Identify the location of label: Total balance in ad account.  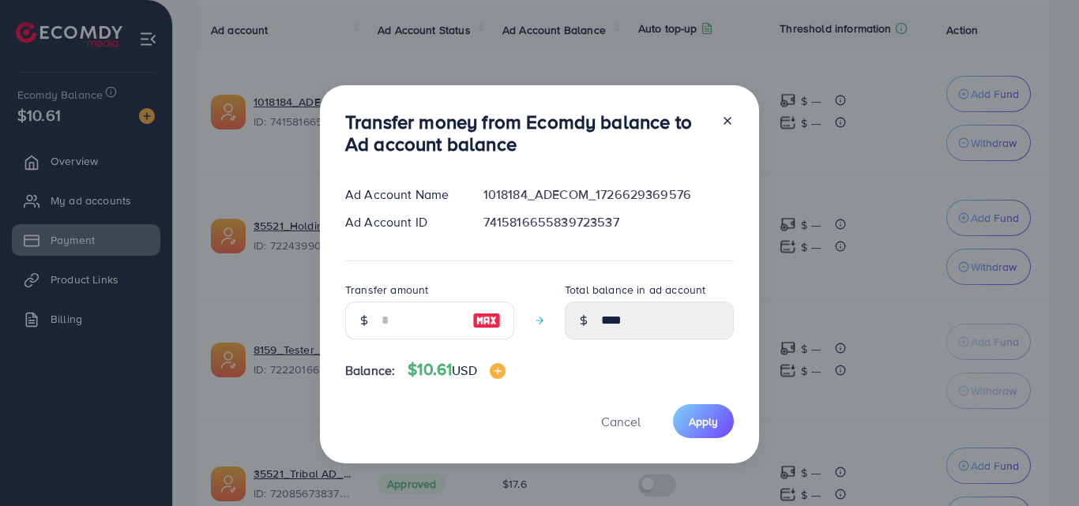
(635, 290).